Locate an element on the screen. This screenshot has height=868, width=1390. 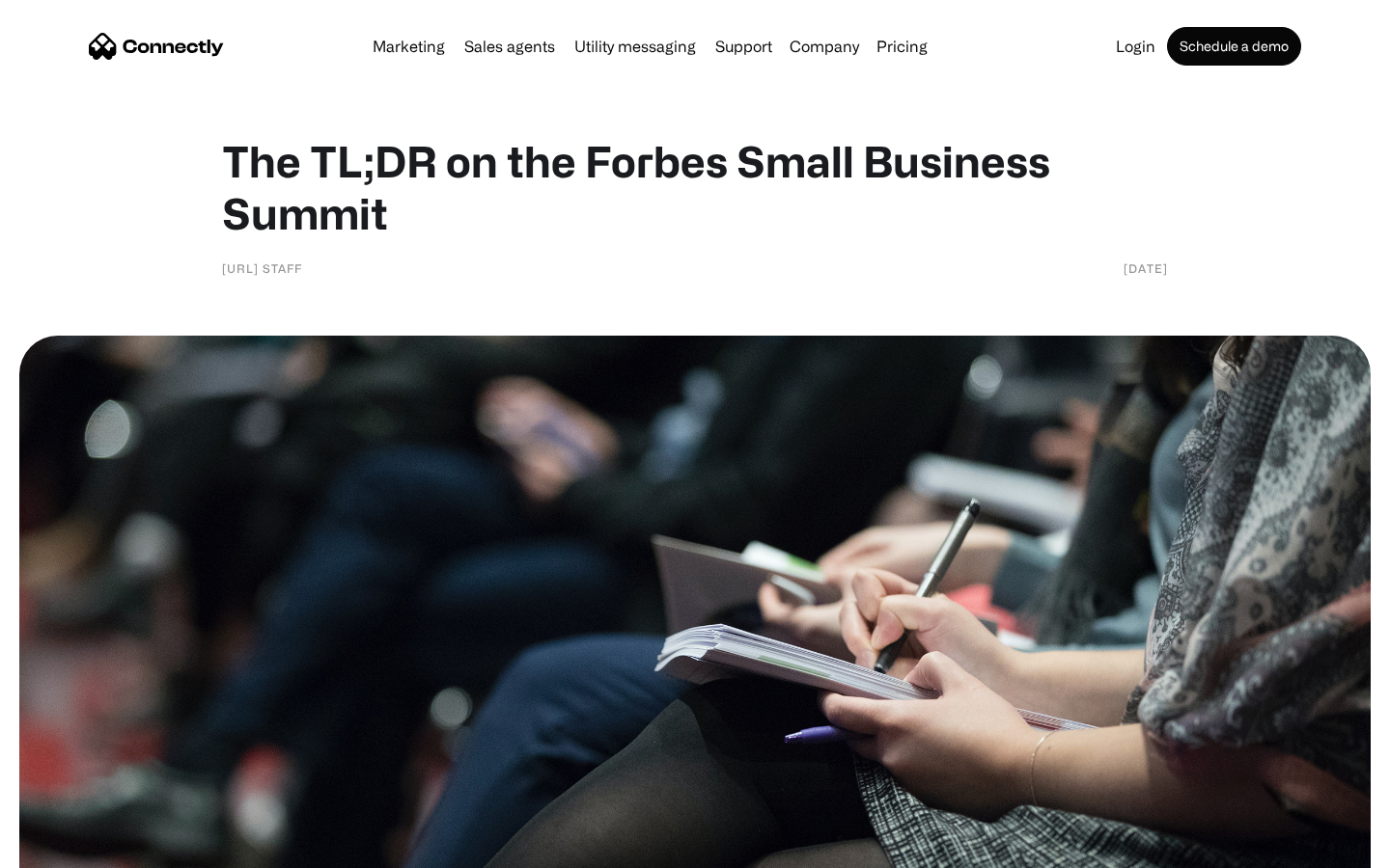
a: Utility messaging is located at coordinates (635, 46).